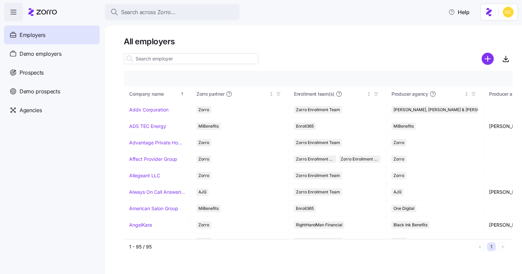  What do you see at coordinates (52, 73) in the screenshot?
I see `a: Prospects` at bounding box center [52, 73].